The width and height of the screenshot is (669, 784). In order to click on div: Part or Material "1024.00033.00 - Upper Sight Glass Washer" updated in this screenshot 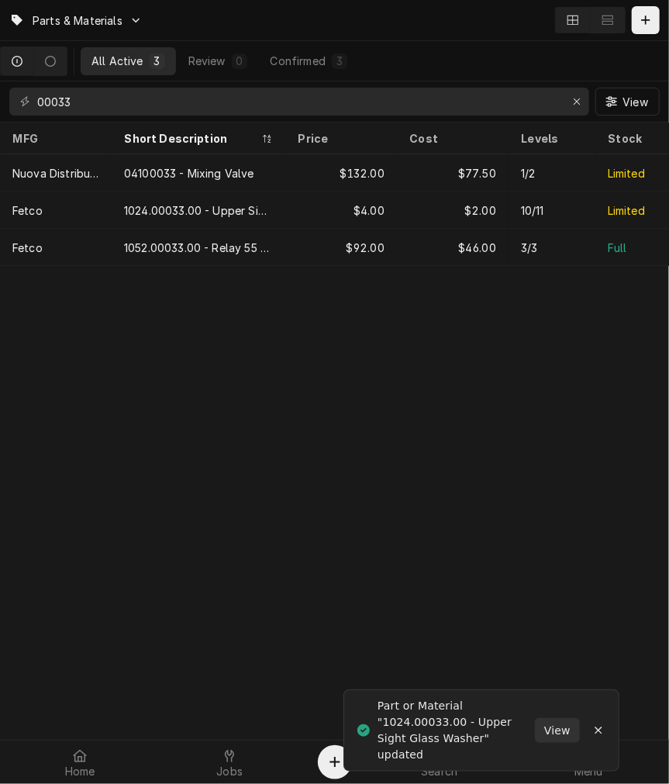, I will do `click(456, 730)`.